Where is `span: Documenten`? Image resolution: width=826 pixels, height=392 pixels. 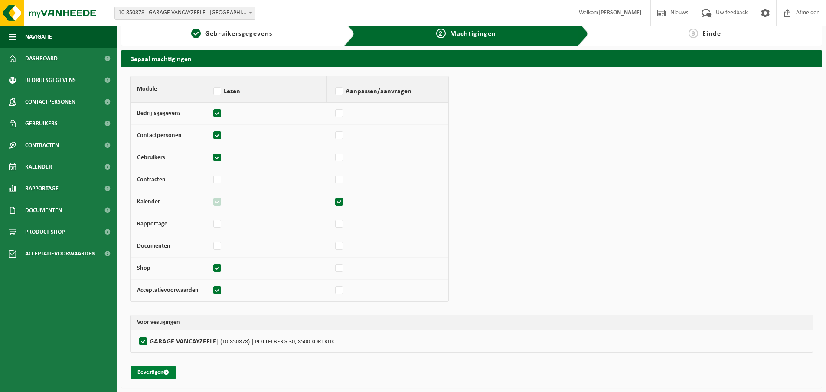 span: Documenten is located at coordinates (43, 210).